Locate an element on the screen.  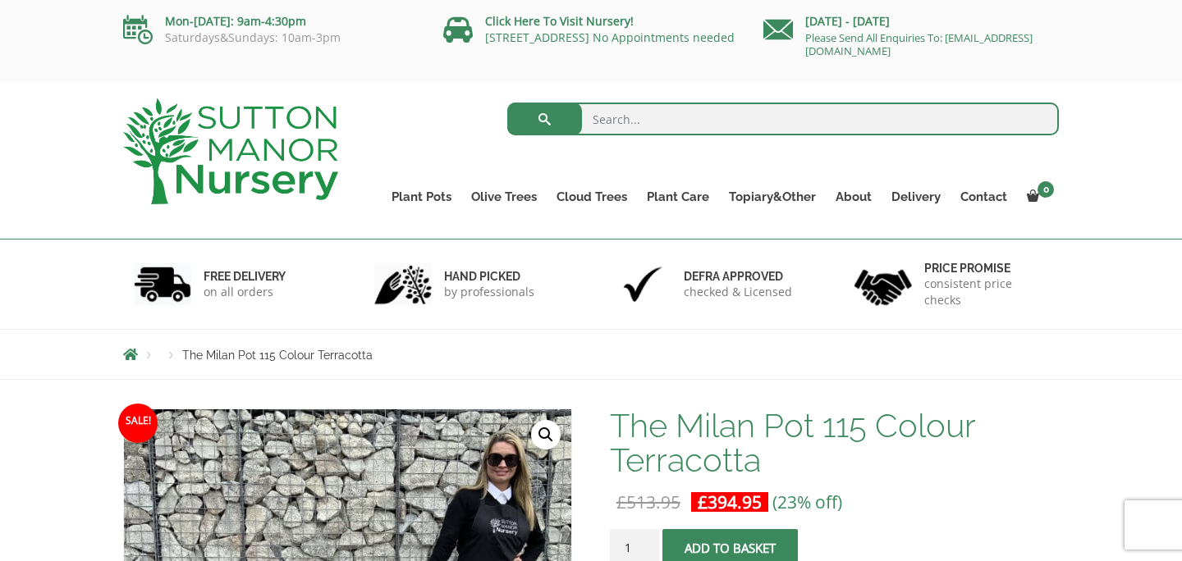
a: About is located at coordinates (853, 197).